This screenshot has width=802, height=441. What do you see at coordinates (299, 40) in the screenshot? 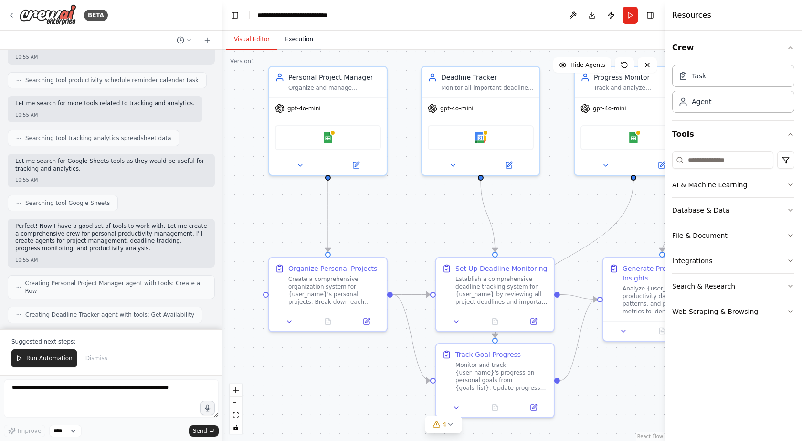
I see `button: Execution` at bounding box center [299, 40].